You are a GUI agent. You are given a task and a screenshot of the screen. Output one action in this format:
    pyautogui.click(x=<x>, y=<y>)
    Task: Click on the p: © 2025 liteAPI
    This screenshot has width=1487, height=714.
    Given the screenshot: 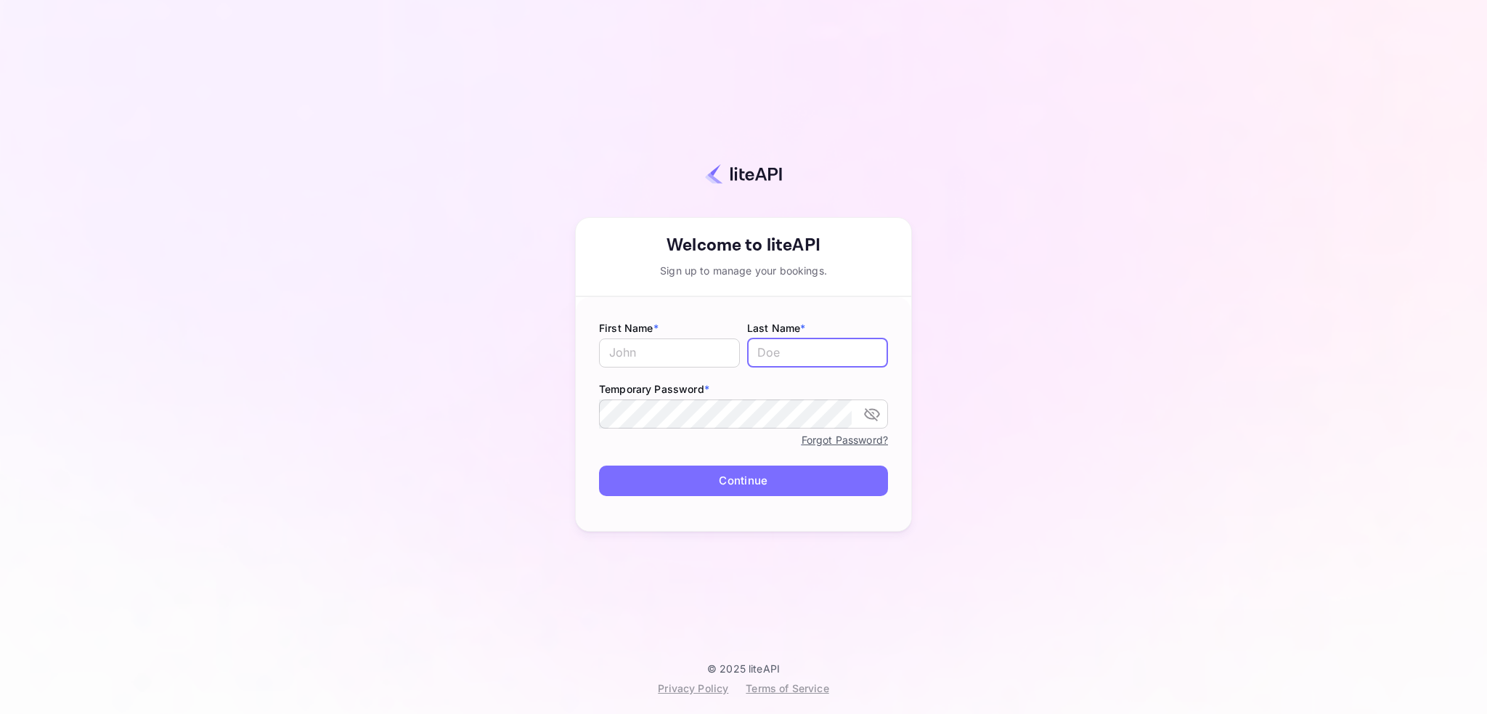 What is the action you would take?
    pyautogui.click(x=744, y=668)
    